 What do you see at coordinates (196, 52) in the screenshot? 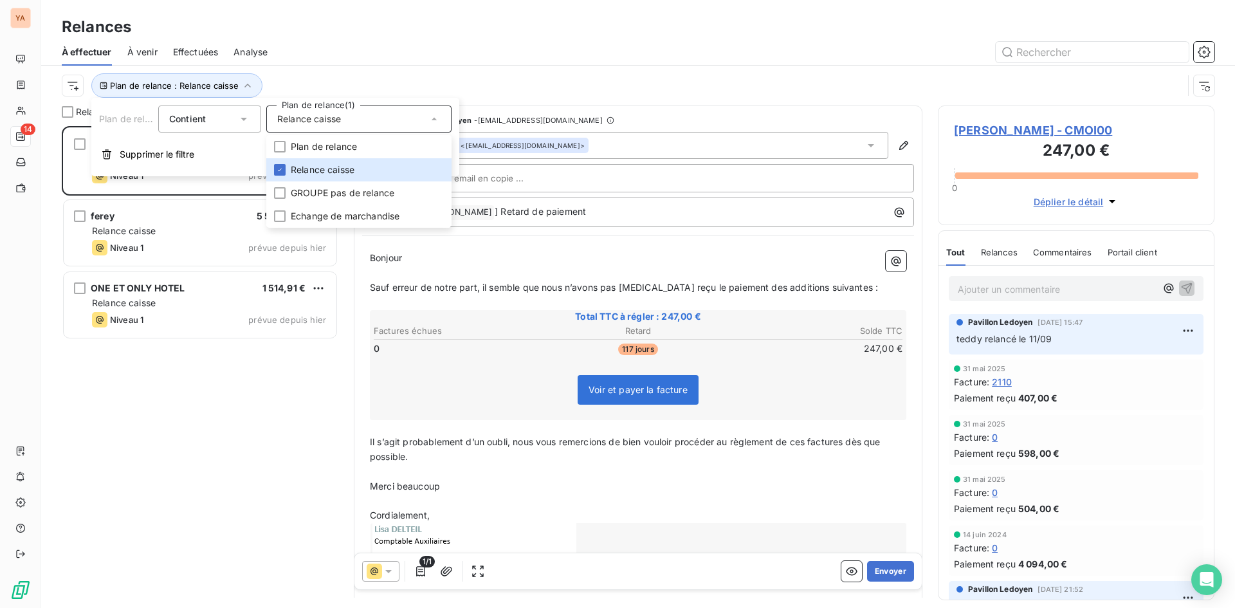
I see `span: Effectuées` at bounding box center [196, 52].